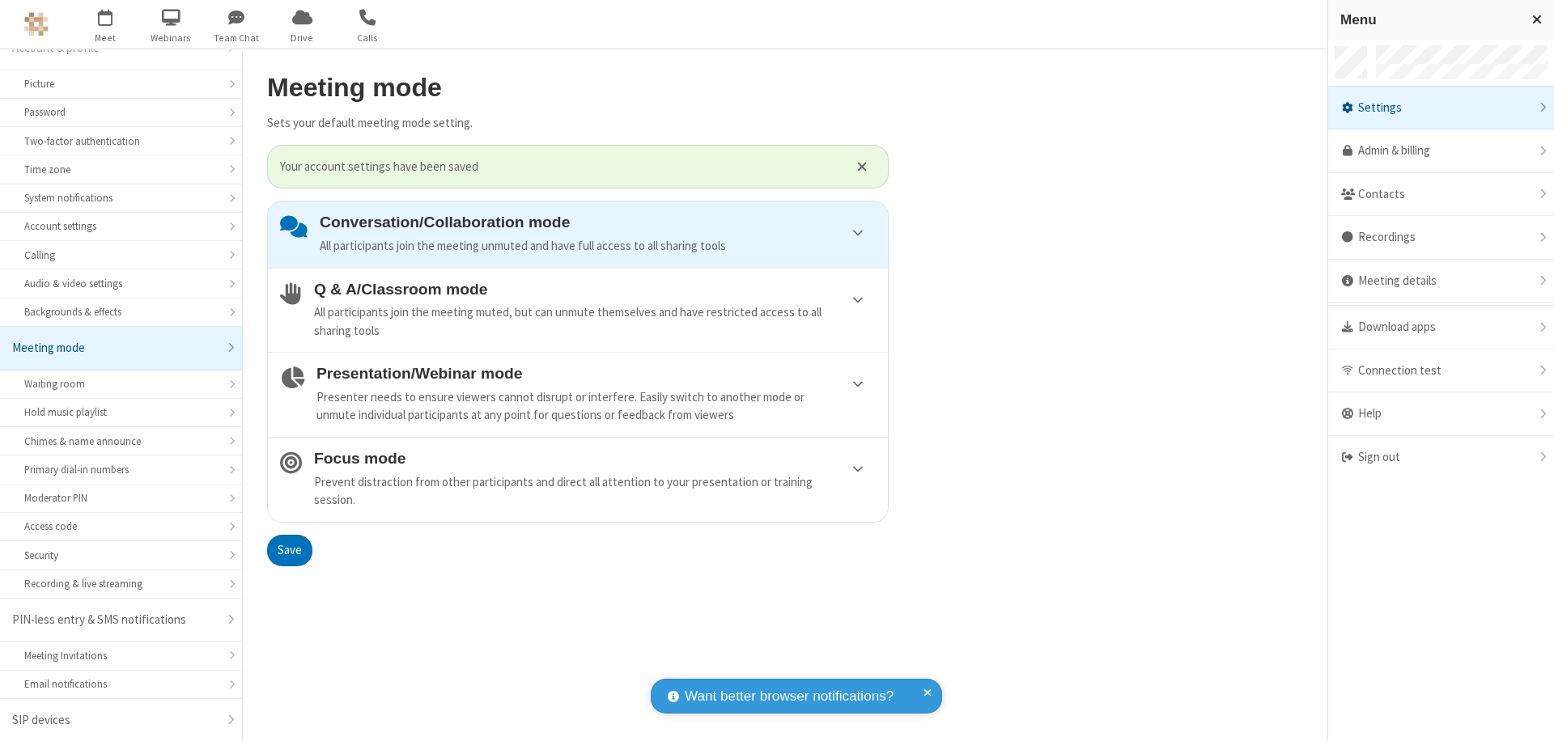 The width and height of the screenshot is (1554, 741). I want to click on div: Backgrounds & effects, so click(121, 312).